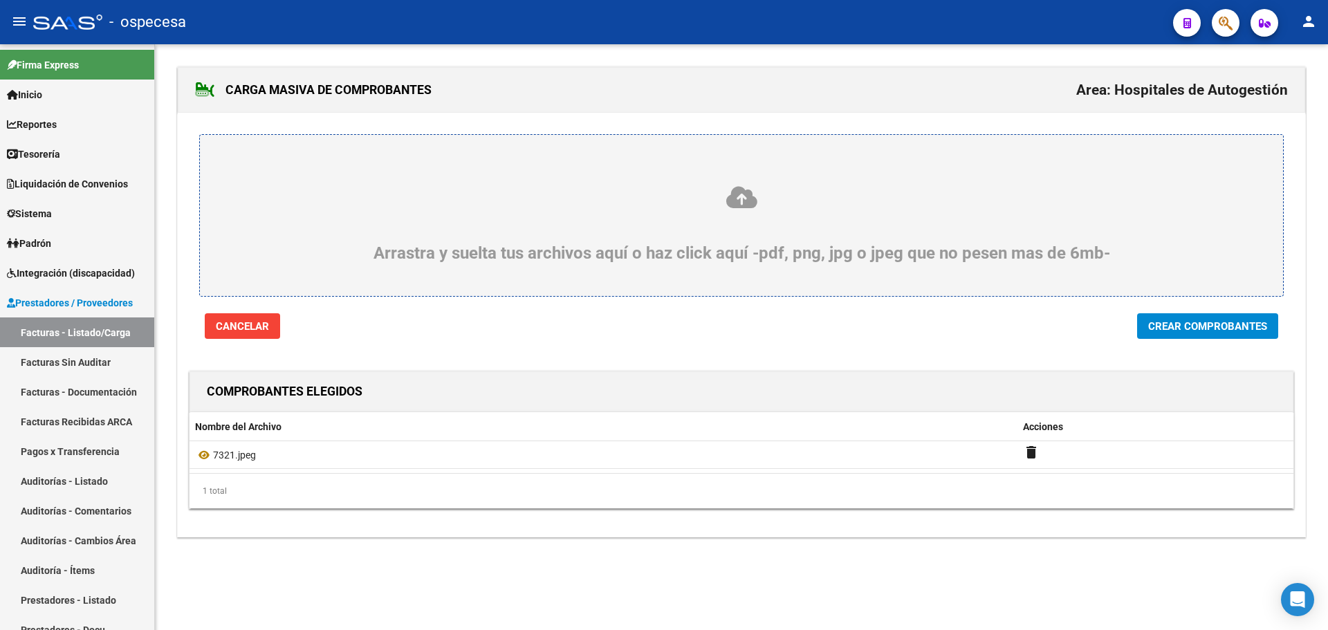  I want to click on datatable-header-cell: Acciones, so click(1155, 427).